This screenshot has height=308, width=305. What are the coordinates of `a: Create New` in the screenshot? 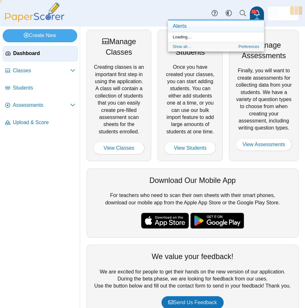 It's located at (40, 36).